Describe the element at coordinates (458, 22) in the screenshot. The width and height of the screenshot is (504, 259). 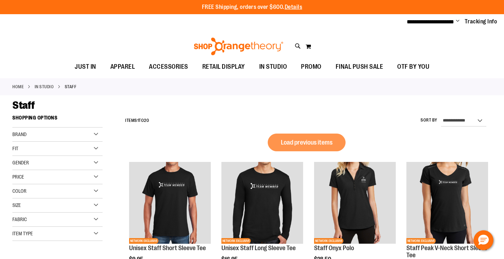
I see `button: Account menu` at that location.